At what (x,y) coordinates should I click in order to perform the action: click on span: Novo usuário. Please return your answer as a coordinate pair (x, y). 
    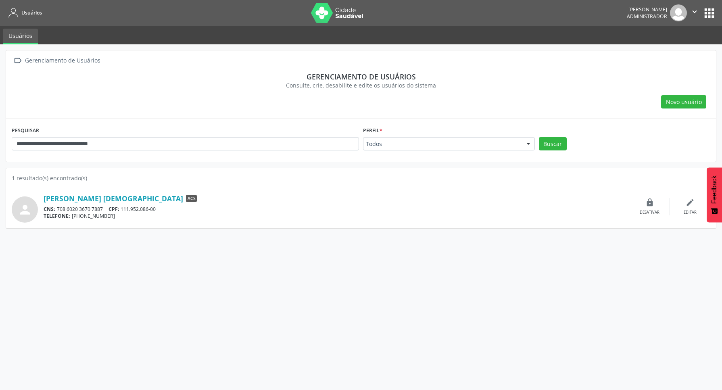
    Looking at the image, I should click on (684, 102).